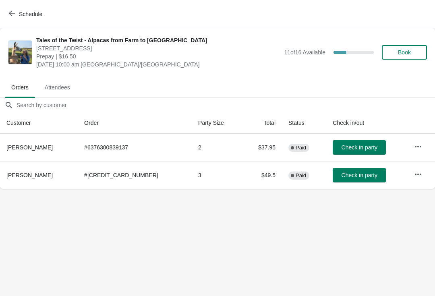  What do you see at coordinates (26, 14) in the screenshot?
I see `button: Schedule` at bounding box center [26, 14].